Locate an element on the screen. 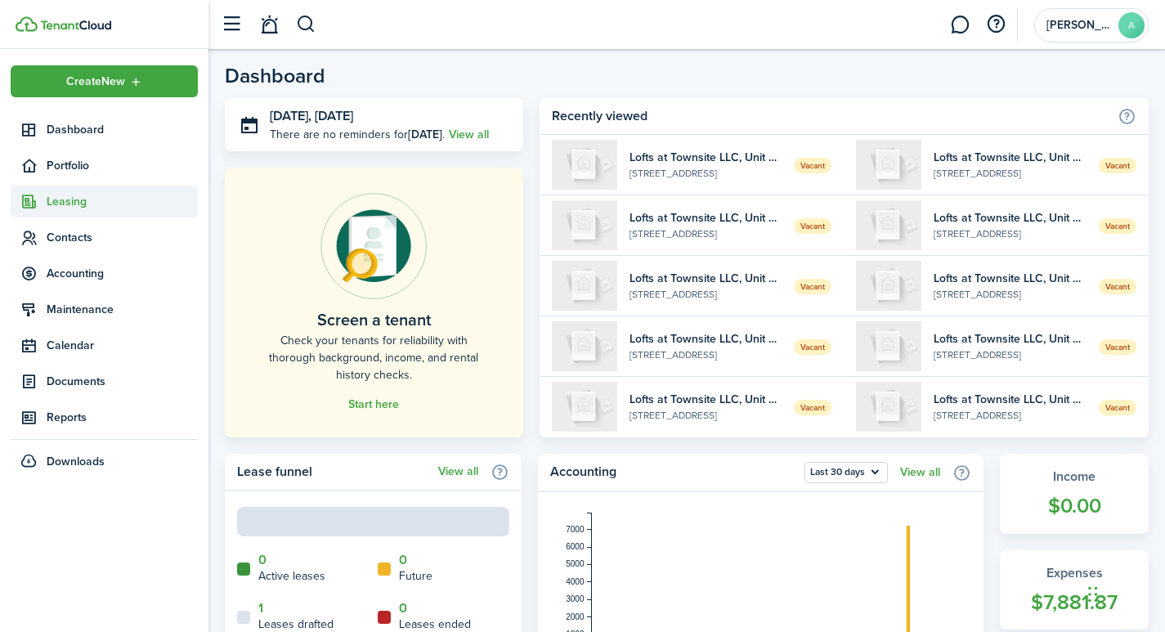 The image size is (1165, 632). span: Amy is located at coordinates (1079, 25).